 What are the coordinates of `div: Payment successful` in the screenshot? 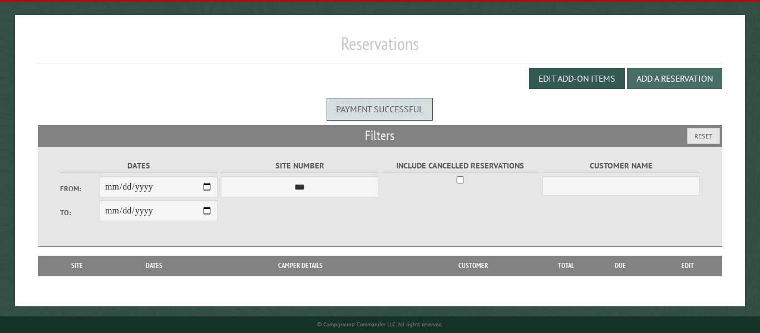 It's located at (380, 109).